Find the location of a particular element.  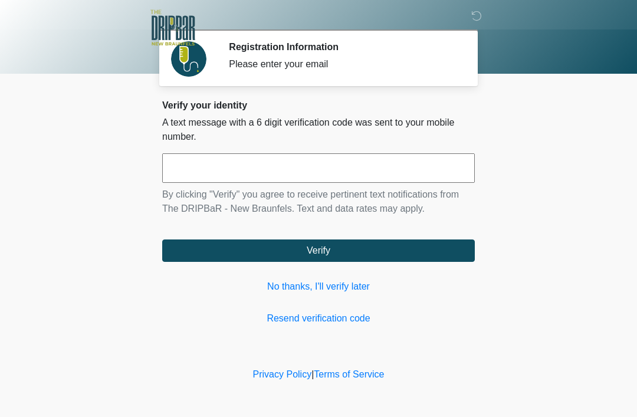

div: Please enter your email is located at coordinates (343, 64).